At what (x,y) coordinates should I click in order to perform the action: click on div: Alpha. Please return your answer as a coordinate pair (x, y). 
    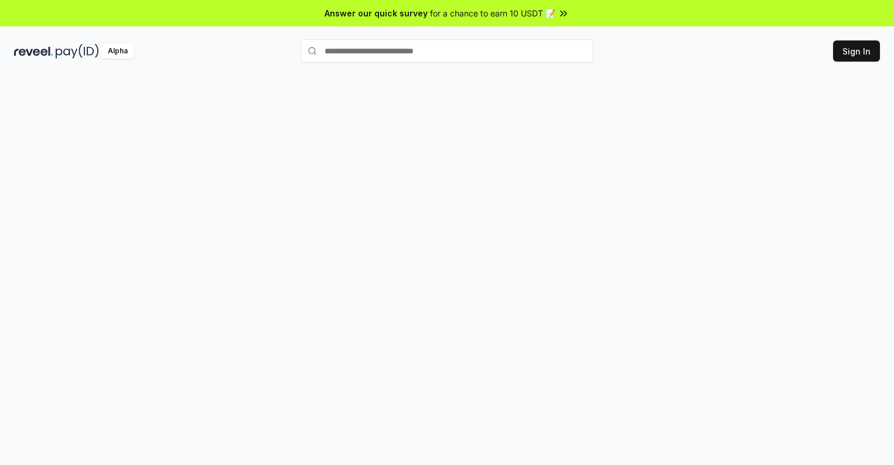
    Looking at the image, I should click on (118, 51).